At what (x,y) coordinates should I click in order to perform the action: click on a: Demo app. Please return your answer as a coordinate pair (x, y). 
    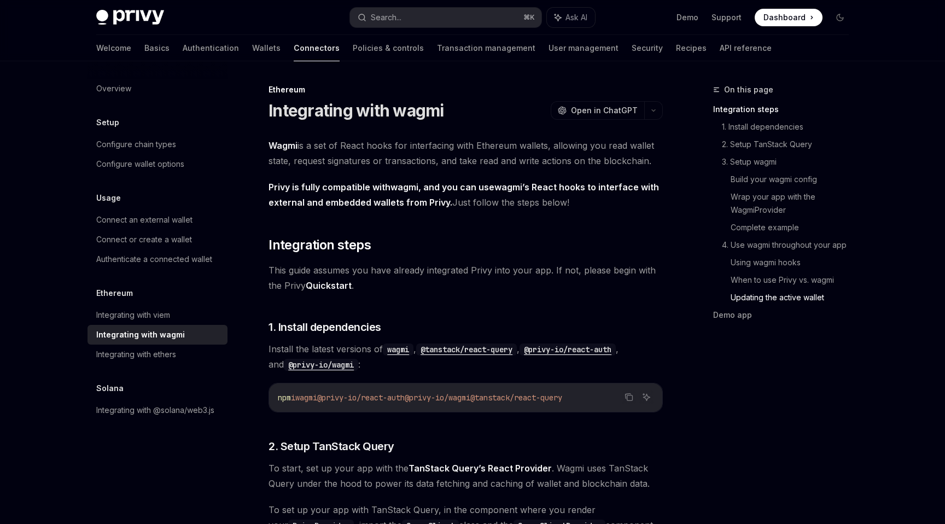
    Looking at the image, I should click on (785, 315).